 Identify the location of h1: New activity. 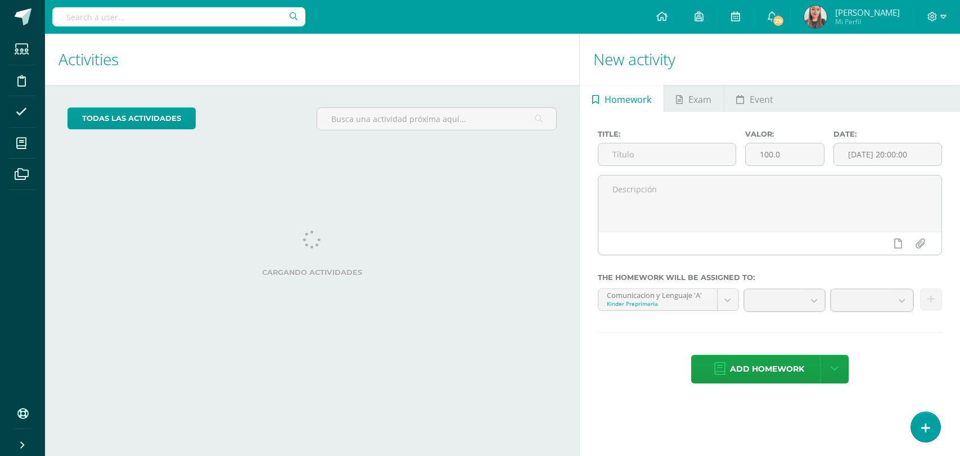
(770, 59).